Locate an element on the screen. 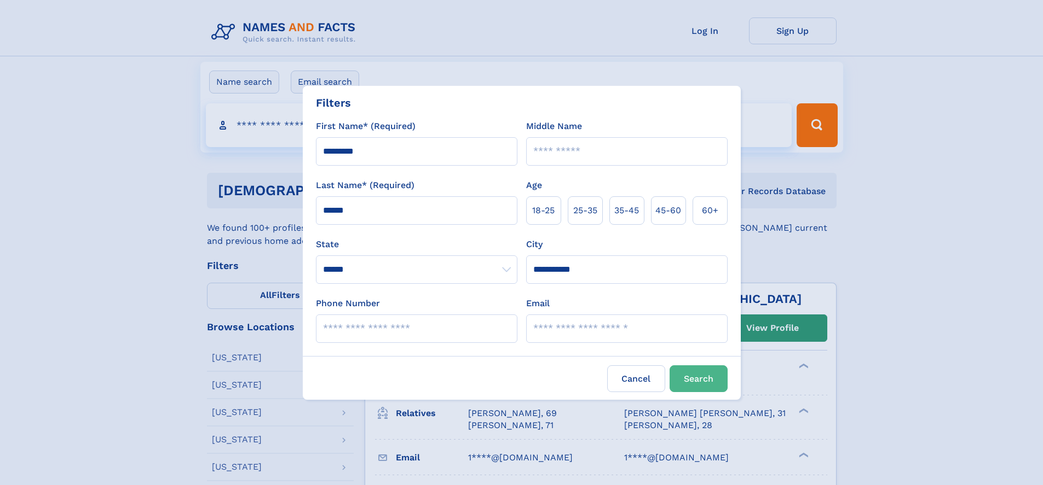 Image resolution: width=1043 pixels, height=485 pixels. label: Email is located at coordinates (537, 304).